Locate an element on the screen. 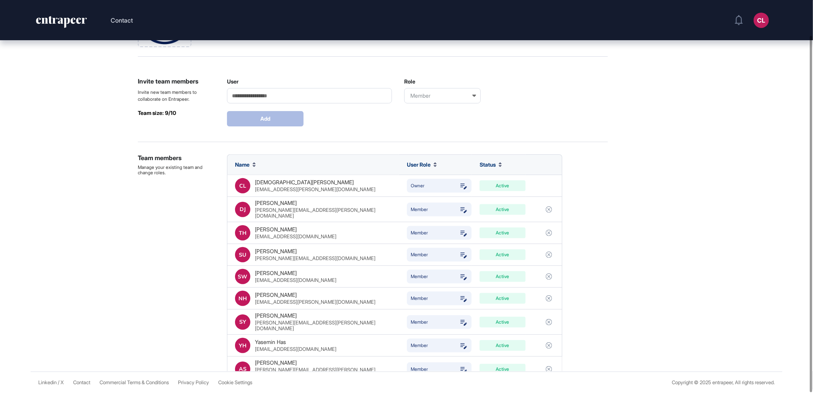 The image size is (813, 393). label: User is located at coordinates (233, 82).